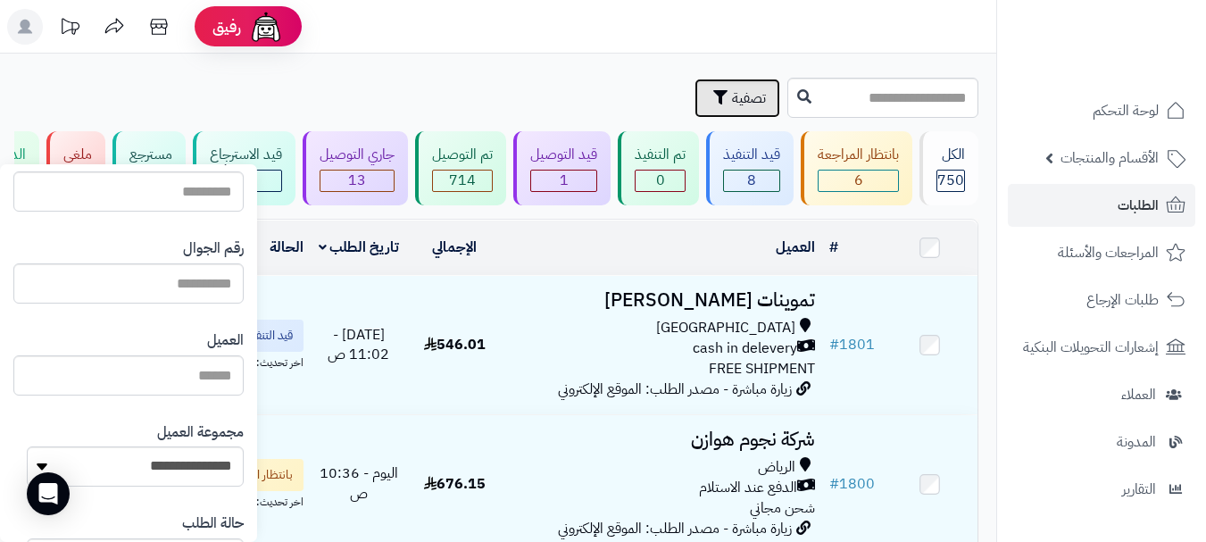 The height and width of the screenshot is (542, 1206). Describe the element at coordinates (1091, 347) in the screenshot. I see `span: إشعارات التحويلات البنكية` at that location.